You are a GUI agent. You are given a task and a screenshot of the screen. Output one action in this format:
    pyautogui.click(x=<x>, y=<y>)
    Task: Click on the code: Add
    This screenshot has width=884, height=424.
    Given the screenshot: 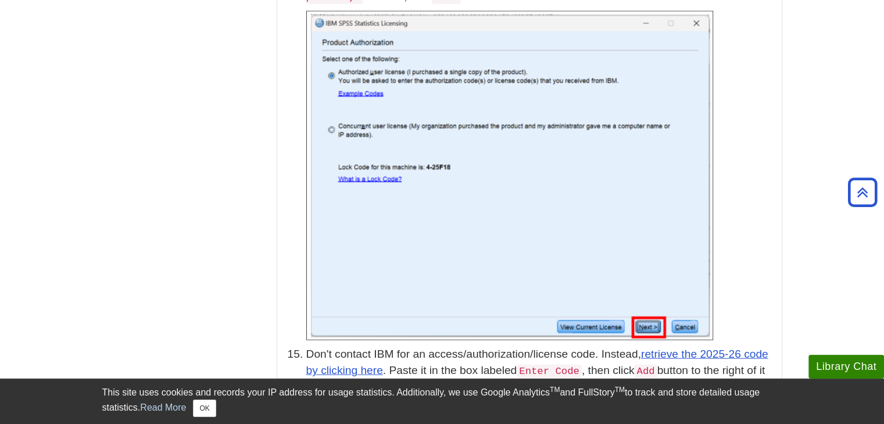 What is the action you would take?
    pyautogui.click(x=645, y=371)
    